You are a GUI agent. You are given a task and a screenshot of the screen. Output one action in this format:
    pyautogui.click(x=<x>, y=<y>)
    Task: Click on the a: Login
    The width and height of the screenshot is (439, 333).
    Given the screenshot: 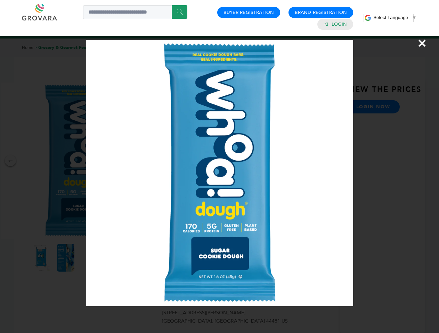 What is the action you would take?
    pyautogui.click(x=339, y=24)
    